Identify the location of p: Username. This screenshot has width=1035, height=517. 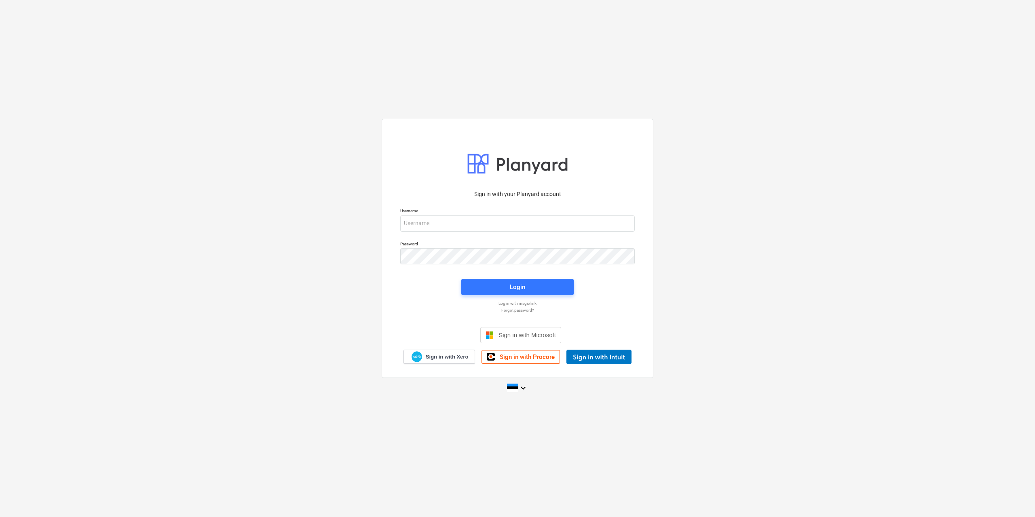
(517, 211).